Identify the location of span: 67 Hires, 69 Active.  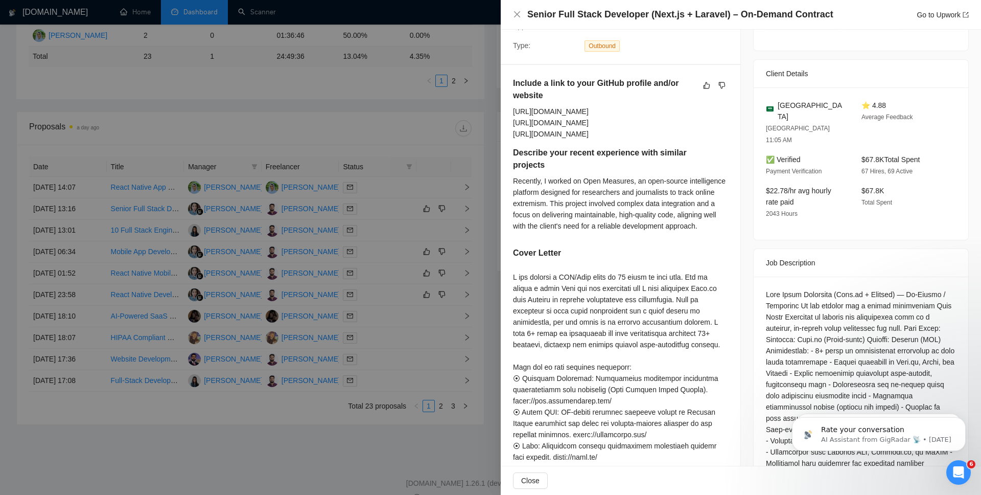
(887, 171).